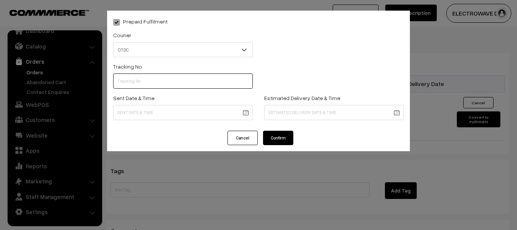  What do you see at coordinates (122, 35) in the screenshot?
I see `label: Courier` at bounding box center [122, 35].